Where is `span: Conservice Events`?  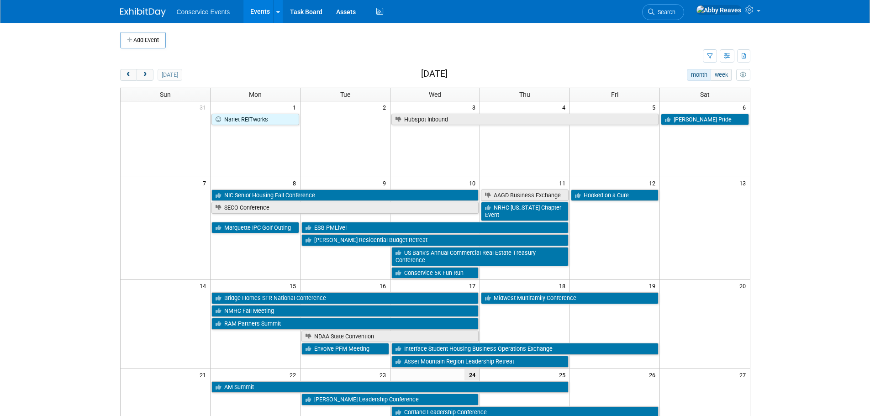 span: Conservice Events is located at coordinates (203, 12).